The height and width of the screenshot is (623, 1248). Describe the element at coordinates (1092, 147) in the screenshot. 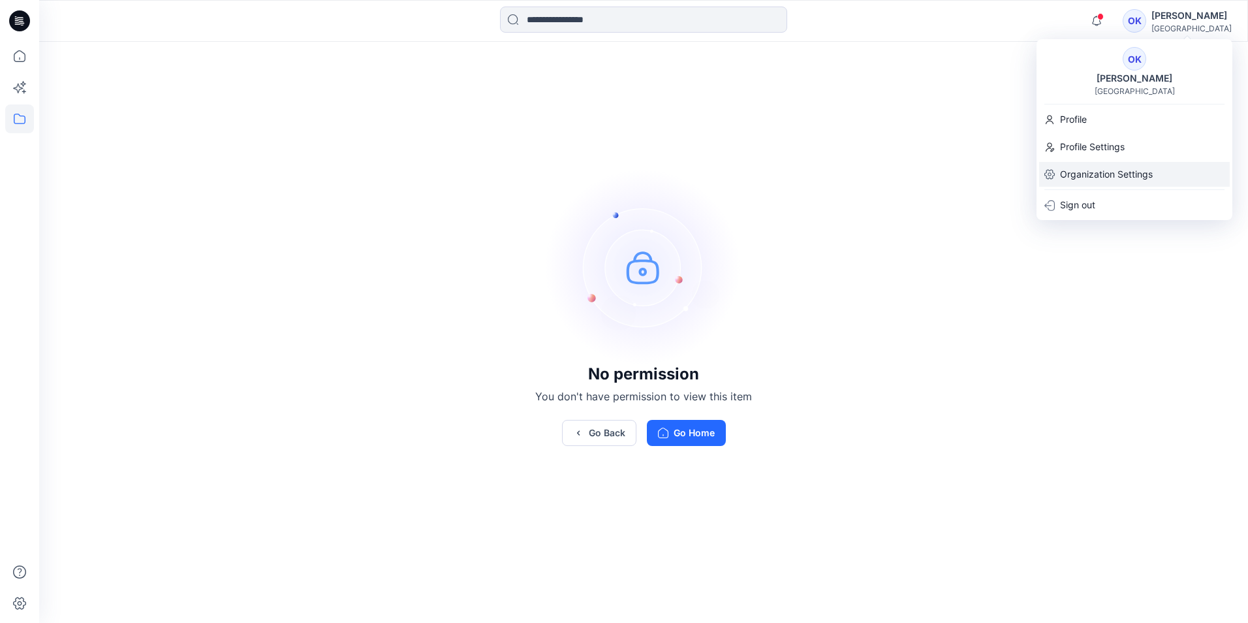

I see `p: Profile Settings` at that location.